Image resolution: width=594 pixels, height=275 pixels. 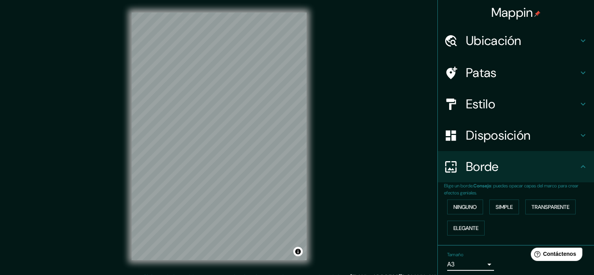 I want to click on div: Patas, so click(x=516, y=73).